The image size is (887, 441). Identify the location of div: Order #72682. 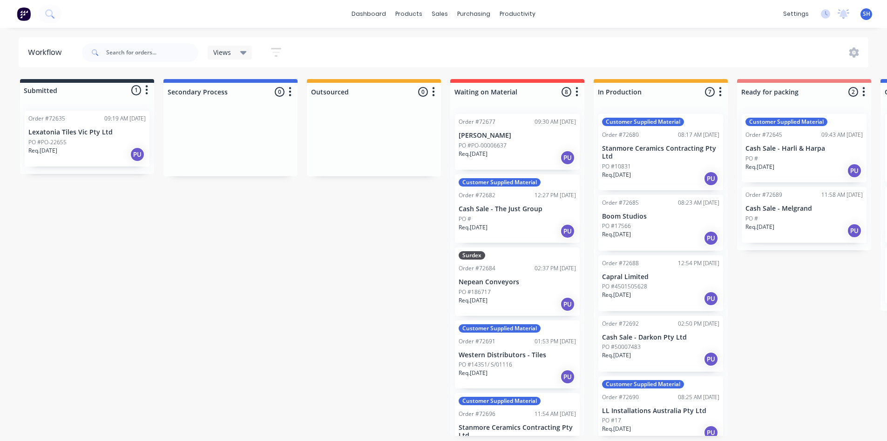
(477, 196).